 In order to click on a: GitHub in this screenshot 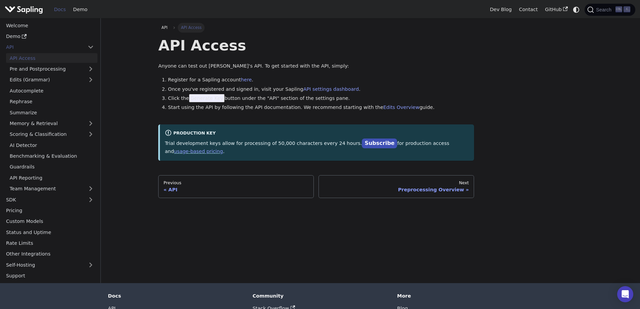, I will do `click(556, 9)`.